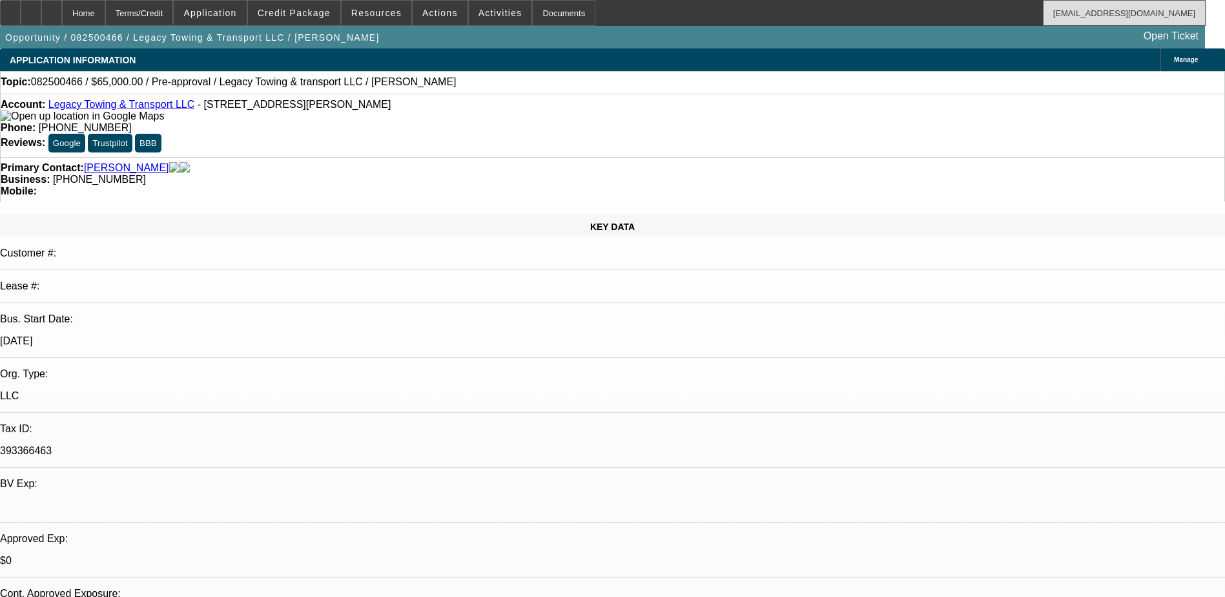  I want to click on span: APPLICATION INFORMATION, so click(72, 60).